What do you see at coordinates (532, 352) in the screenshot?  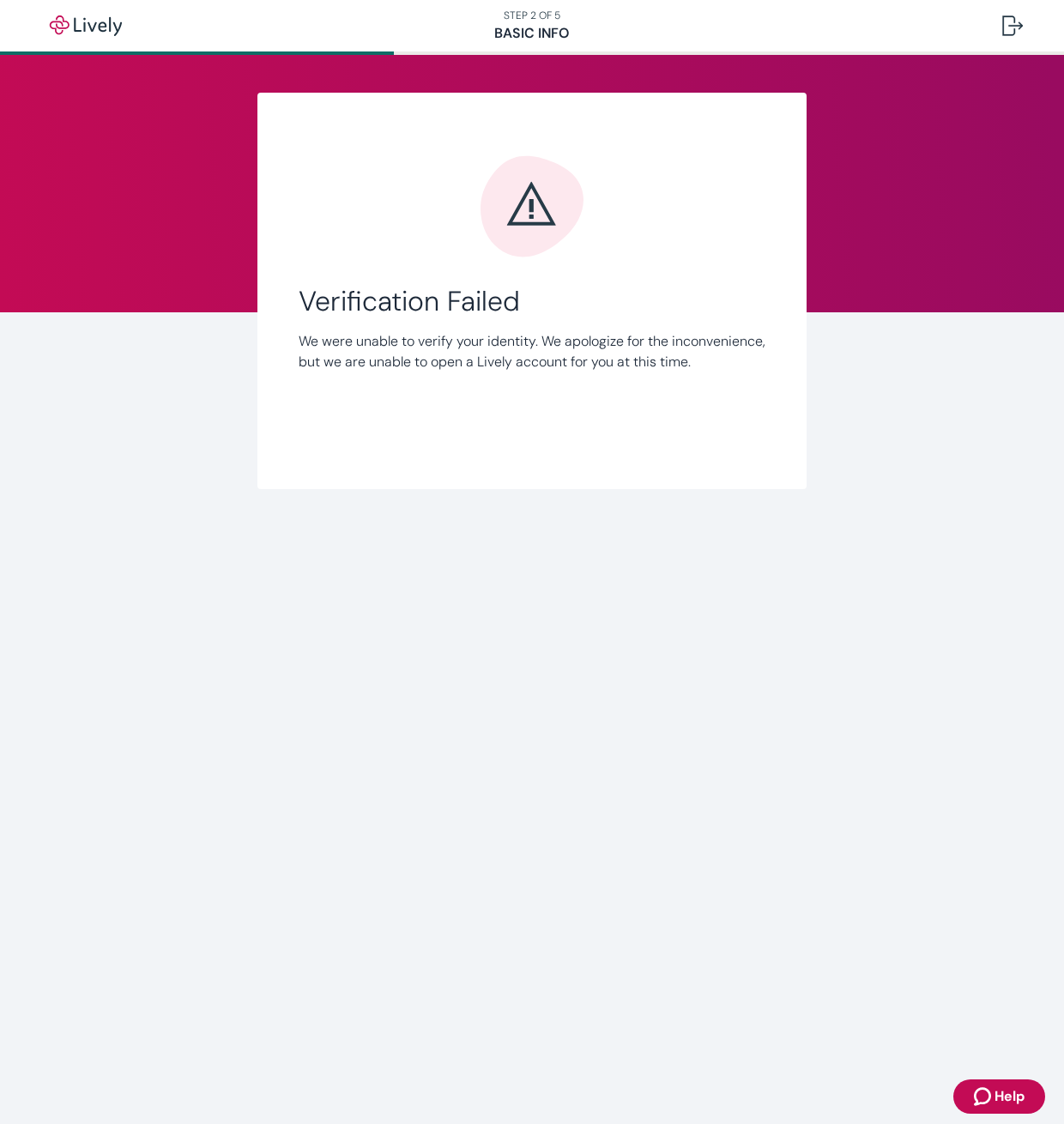 I see `p: We were unable to verify your identity. We apologize for the inconvenience, but we are unable to ...` at bounding box center [532, 352].